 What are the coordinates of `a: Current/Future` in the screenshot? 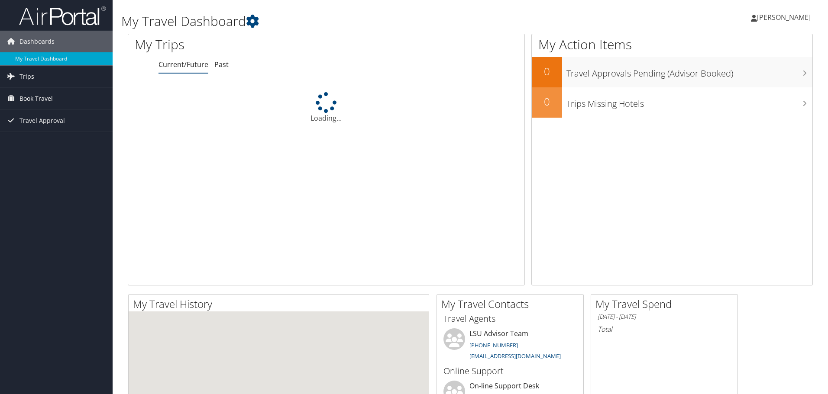 It's located at (183, 64).